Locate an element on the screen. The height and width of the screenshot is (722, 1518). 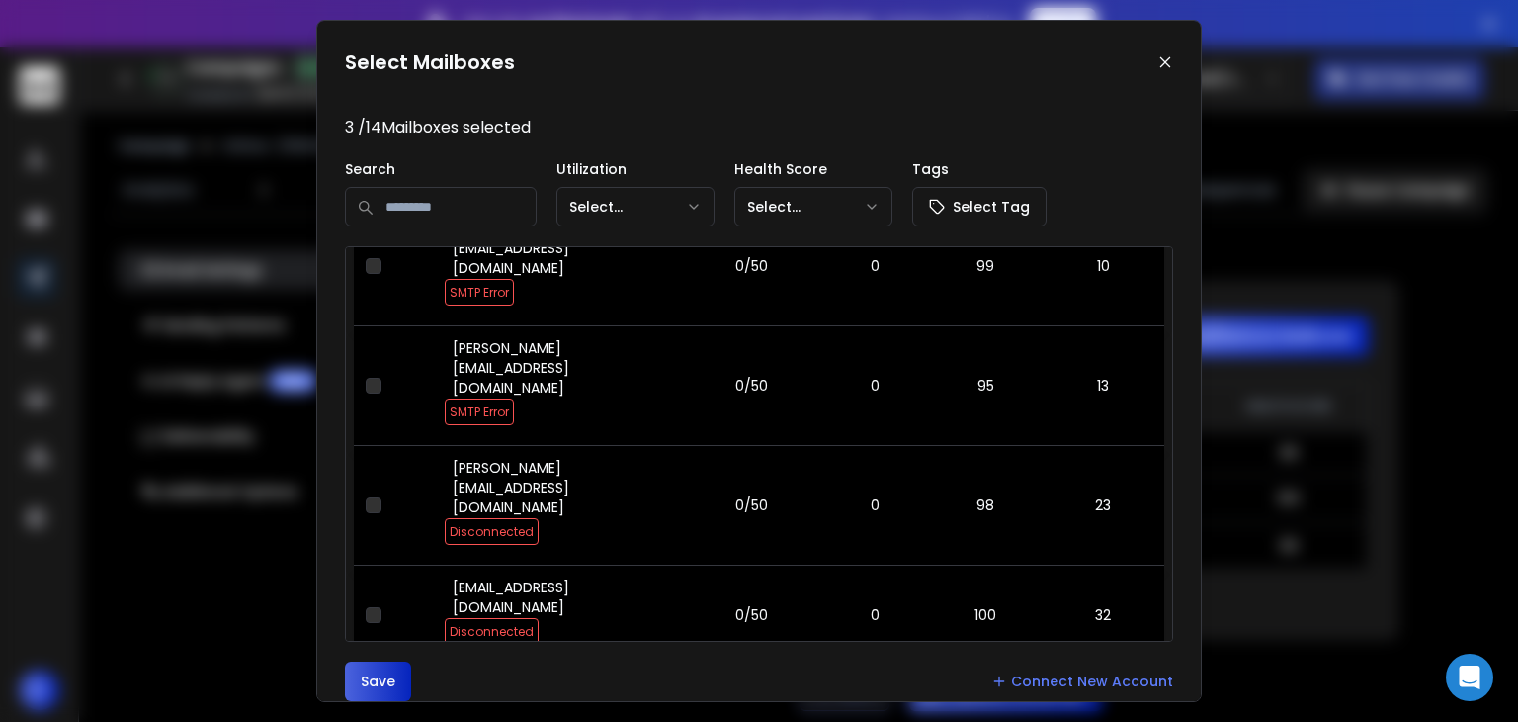
td: 10 is located at coordinates (1103, 265).